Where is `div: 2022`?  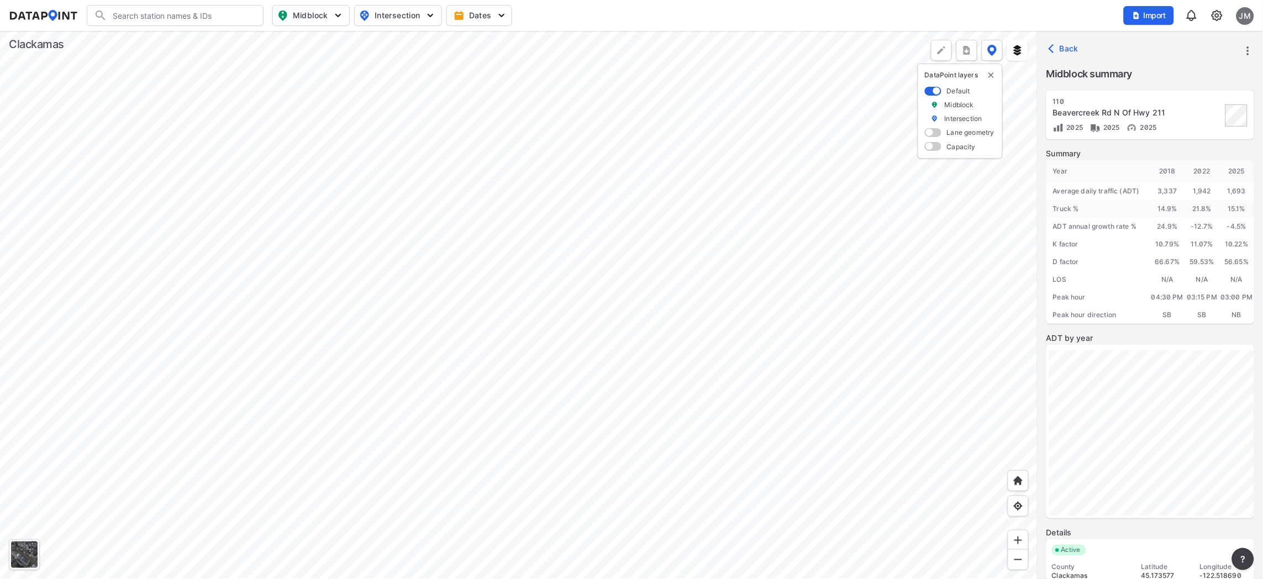
div: 2022 is located at coordinates (1203, 171).